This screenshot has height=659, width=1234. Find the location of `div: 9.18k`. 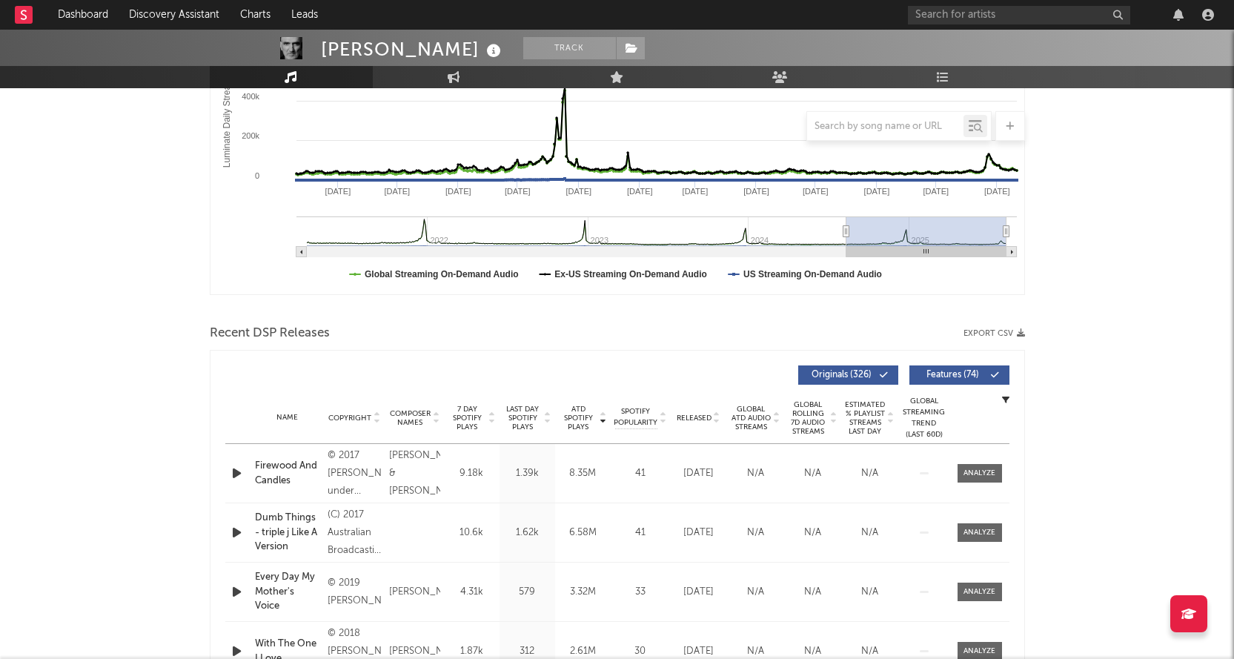

div: 9.18k is located at coordinates (471, 474).